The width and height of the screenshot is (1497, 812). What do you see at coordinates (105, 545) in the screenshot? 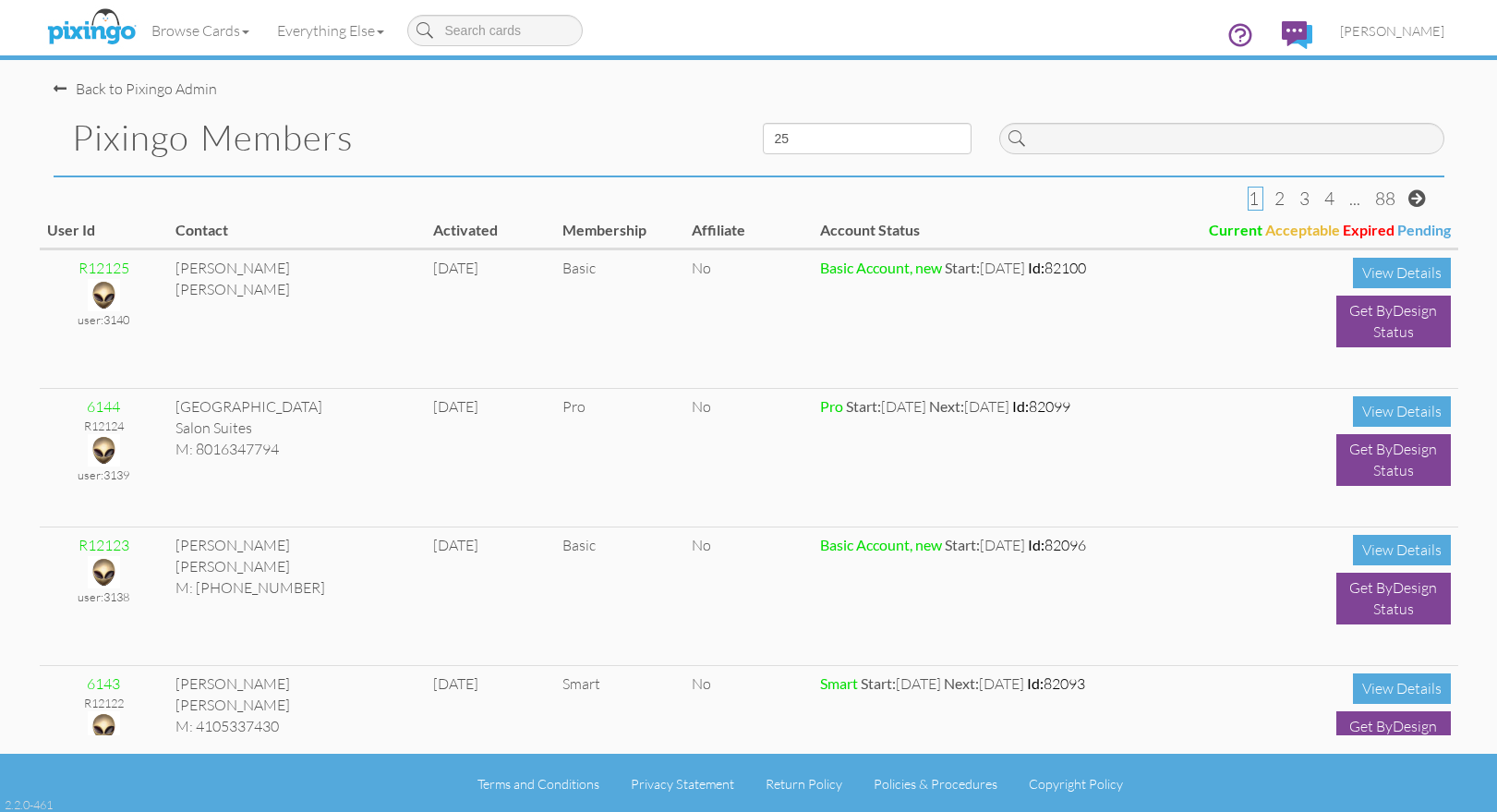
I see `div: R12123` at bounding box center [105, 545].